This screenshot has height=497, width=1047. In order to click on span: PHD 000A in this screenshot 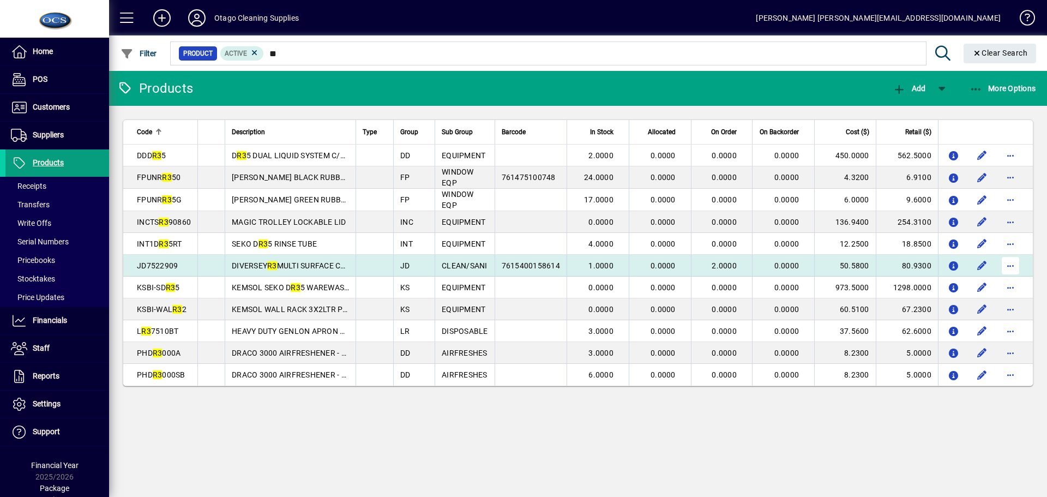, I will do `click(159, 353)`.